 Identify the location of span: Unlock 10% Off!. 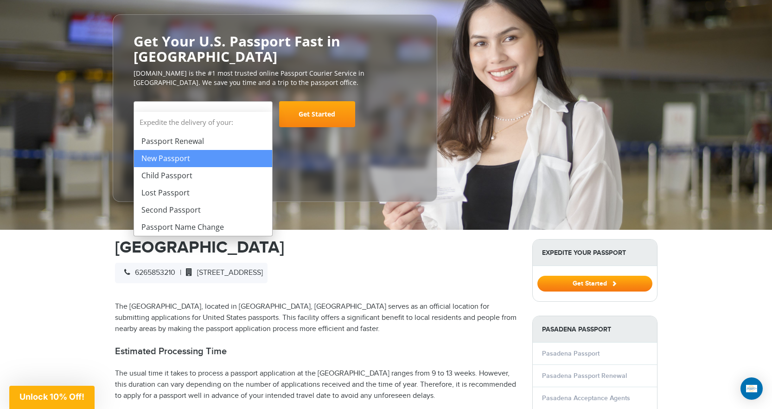
(52, 396).